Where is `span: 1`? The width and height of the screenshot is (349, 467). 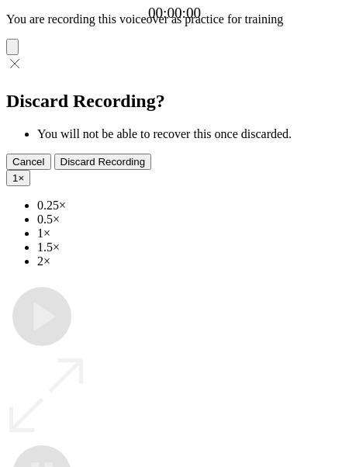 span: 1 is located at coordinates (15, 178).